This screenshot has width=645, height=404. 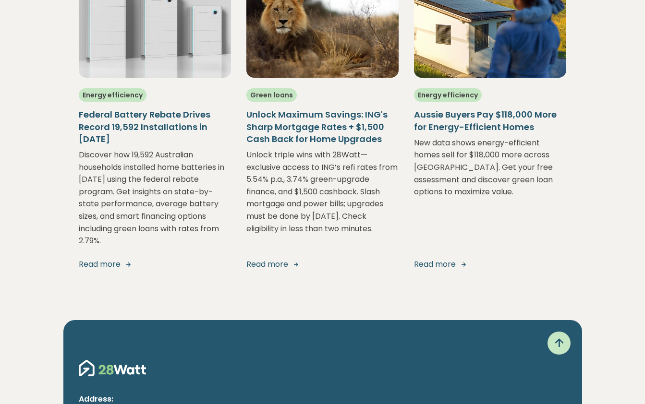 I want to click on img: 28Watt, so click(x=112, y=368).